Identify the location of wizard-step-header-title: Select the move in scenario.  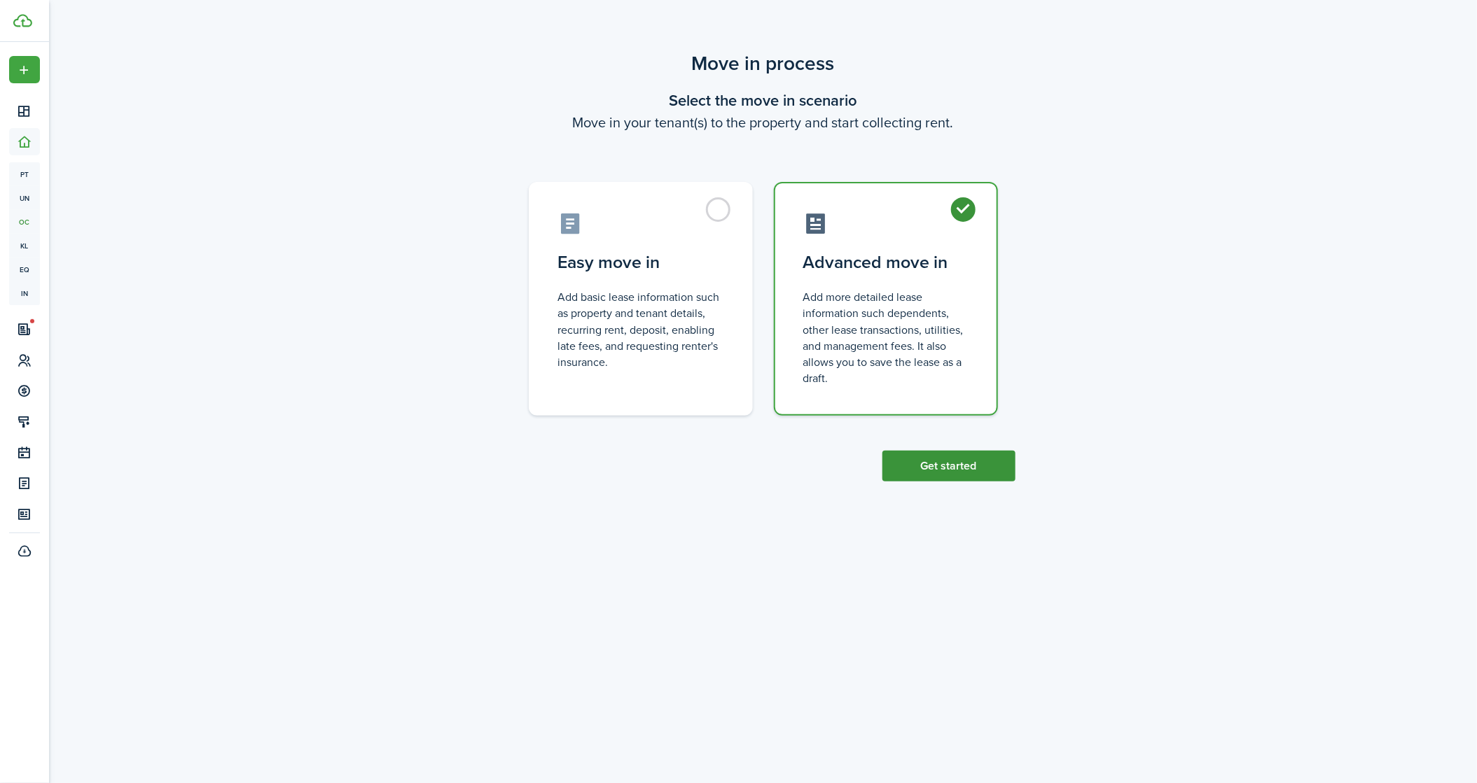
(763, 100).